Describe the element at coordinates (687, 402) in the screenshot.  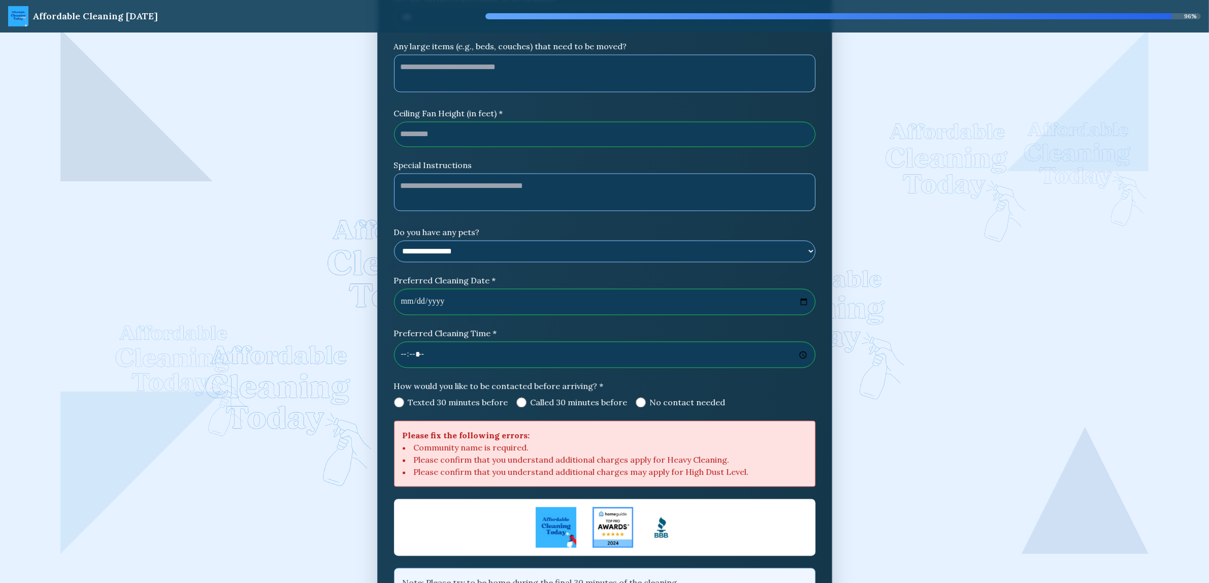
I see `span: No contact needed` at that location.